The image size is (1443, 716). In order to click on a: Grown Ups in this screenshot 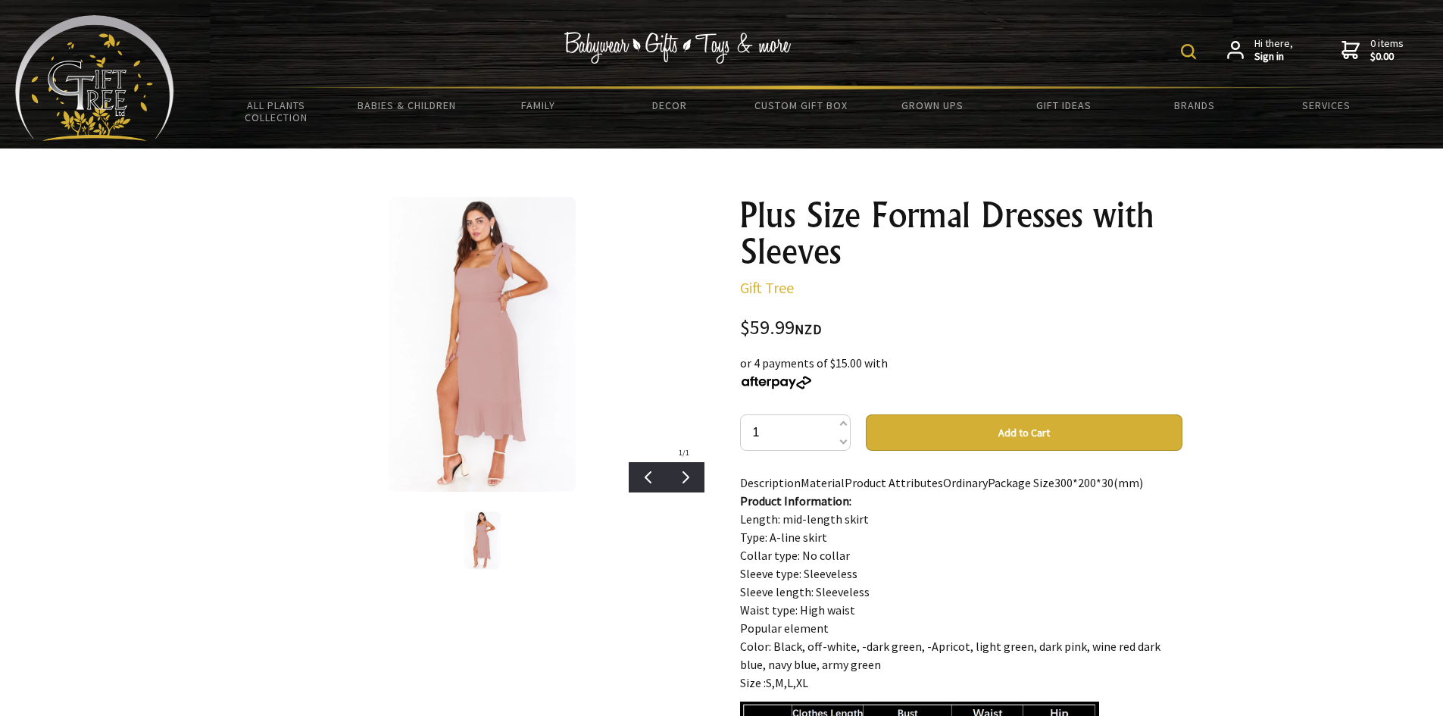, I will do `click(932, 105)`.